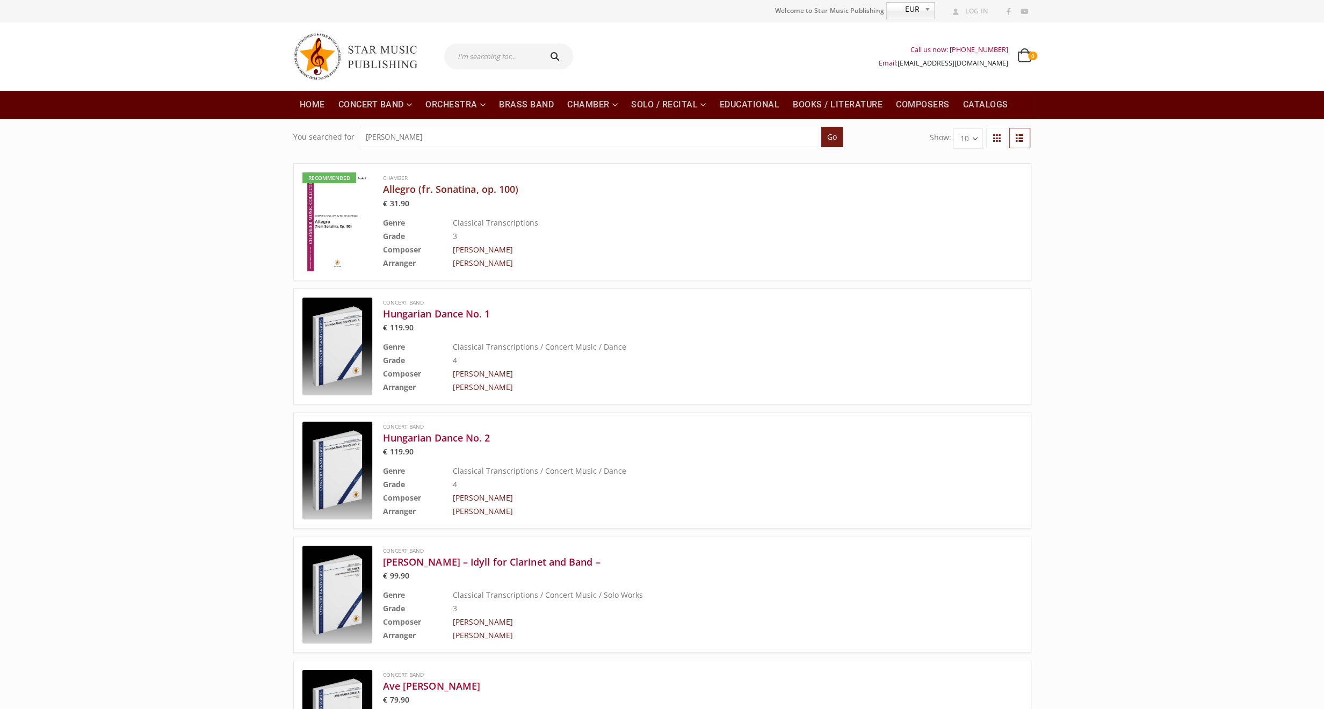 The image size is (1324, 709). What do you see at coordinates (675, 438) in the screenshot?
I see `h3: Hungarian Dance No. 2` at bounding box center [675, 438].